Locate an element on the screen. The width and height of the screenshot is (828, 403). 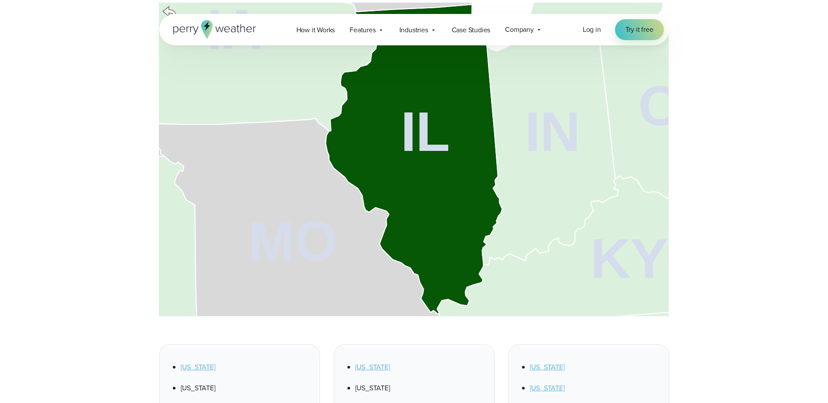
span: Company is located at coordinates (519, 30).